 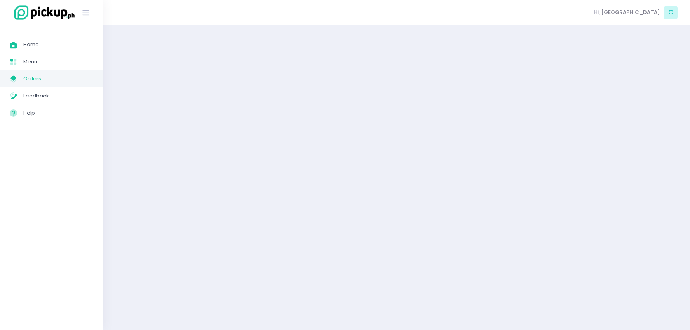 What do you see at coordinates (58, 62) in the screenshot?
I see `span: Menu` at bounding box center [58, 62].